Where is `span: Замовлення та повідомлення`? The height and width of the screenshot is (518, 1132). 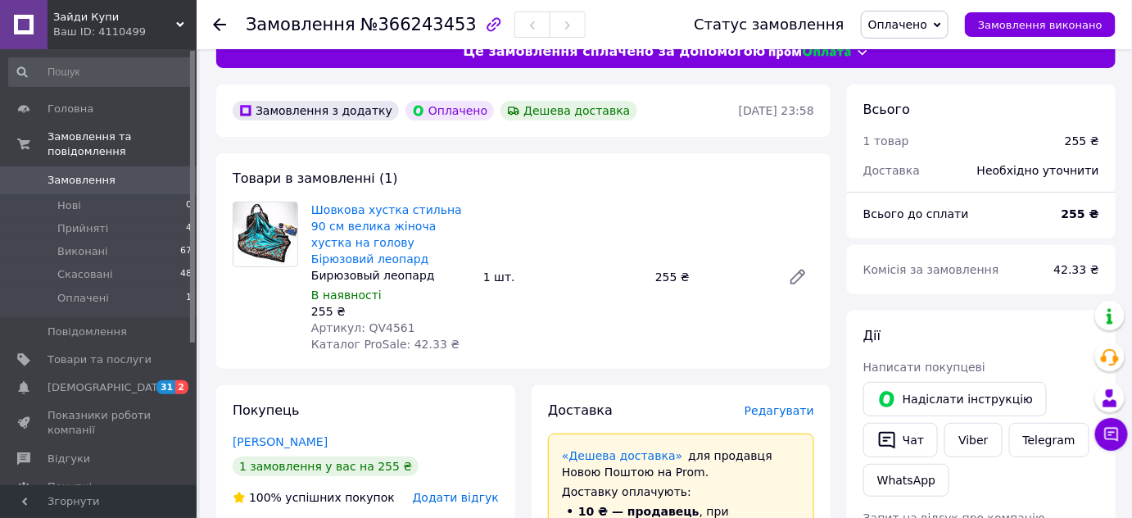 span: Замовлення та повідомлення is located at coordinates (122, 144).